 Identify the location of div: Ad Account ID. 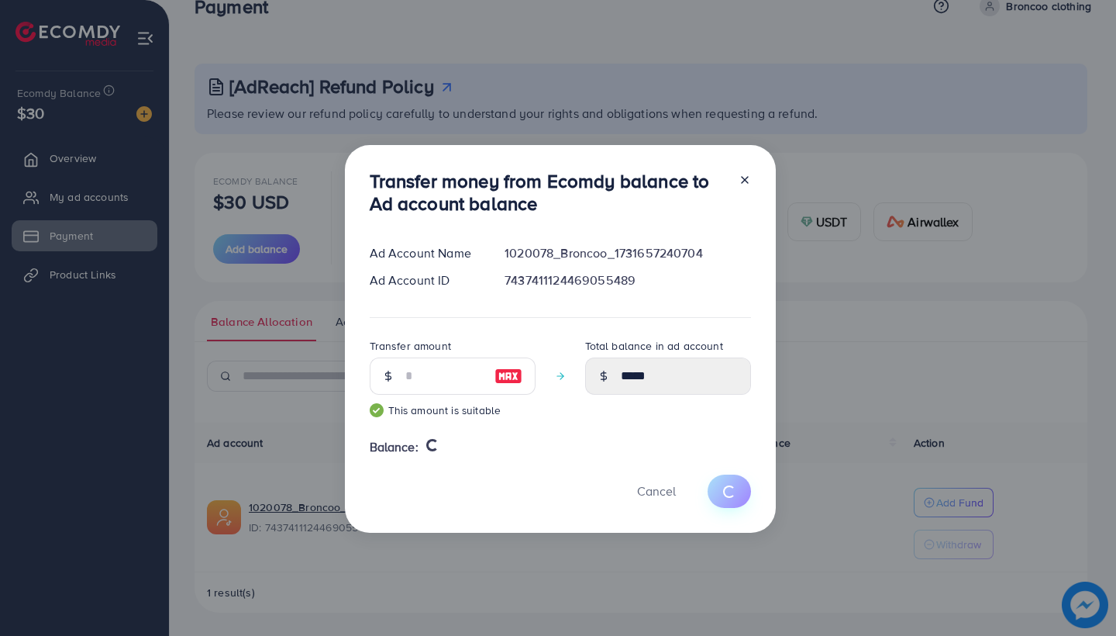
(425, 280).